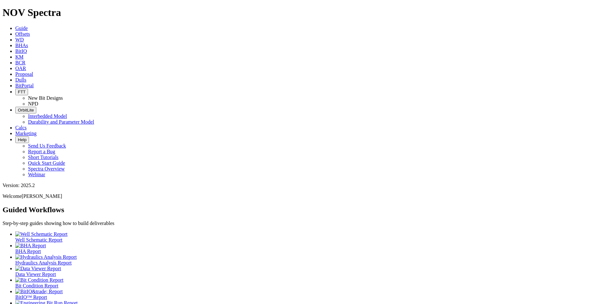 The width and height of the screenshot is (609, 304). I want to click on a: Bit Condition Report Bit Condition Report, so click(311, 282).